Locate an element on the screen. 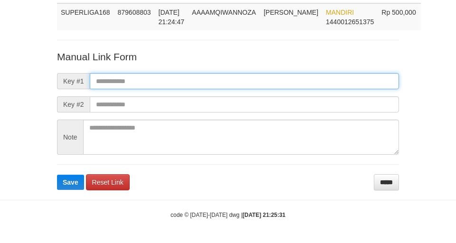 Image resolution: width=456 pixels, height=243 pixels. button: Save is located at coordinates (70, 182).